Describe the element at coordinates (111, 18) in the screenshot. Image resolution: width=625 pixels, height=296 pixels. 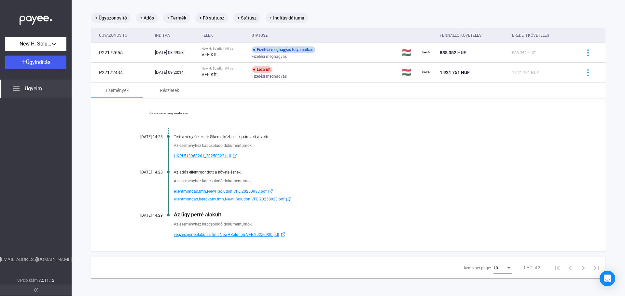
I see `mat-chip: + Ügyazonosító` at that location.